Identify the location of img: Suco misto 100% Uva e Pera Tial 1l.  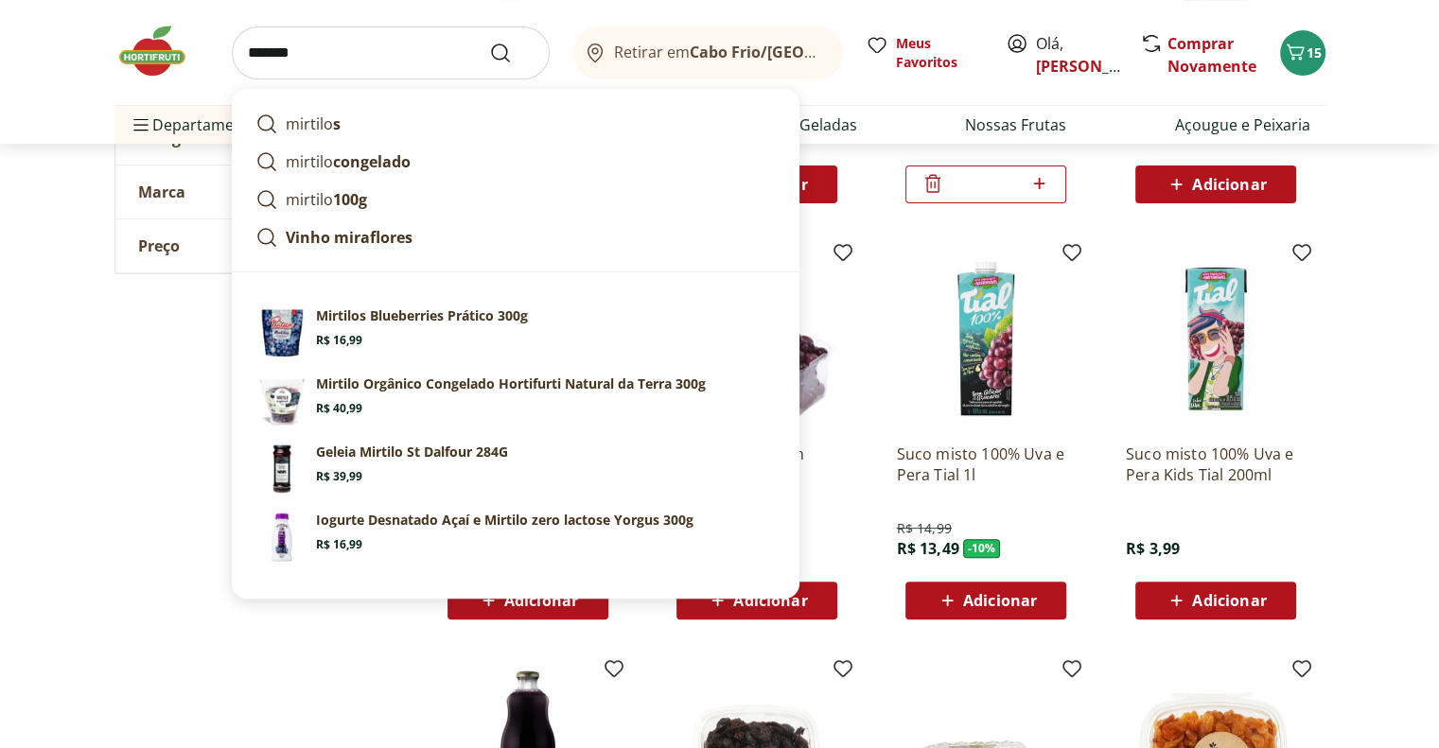
(986, 339).